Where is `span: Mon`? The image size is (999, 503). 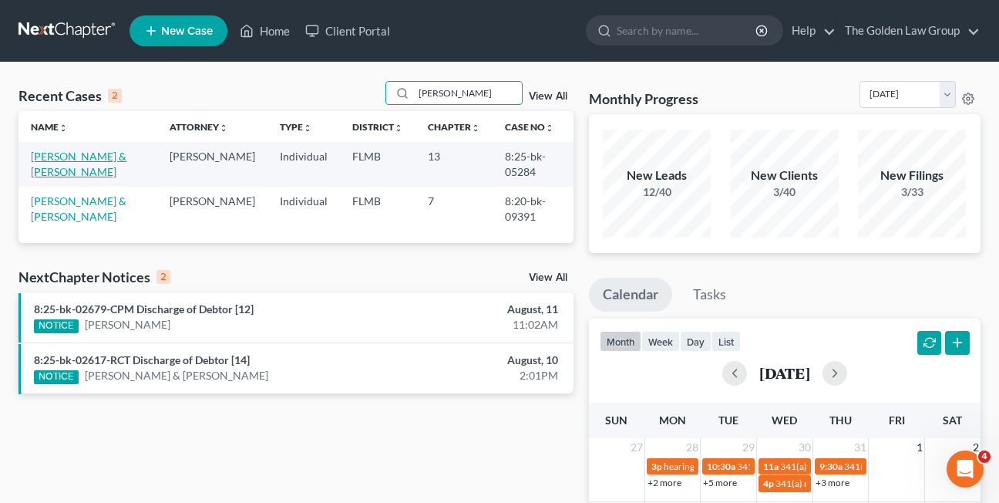
span: Mon is located at coordinates (672, 419).